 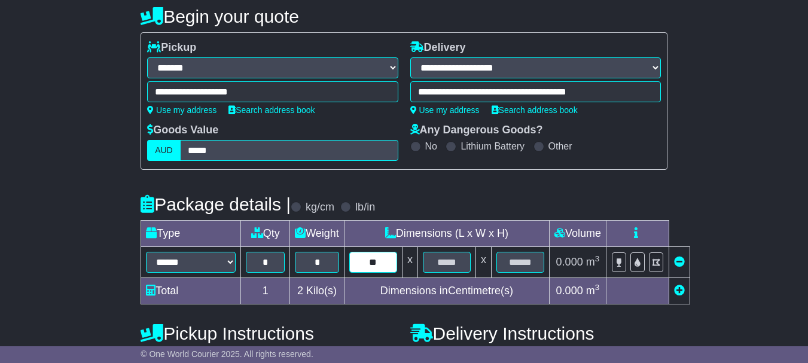 What do you see at coordinates (539, 333) in the screenshot?
I see `h4: Delivery Instructions` at bounding box center [539, 333].